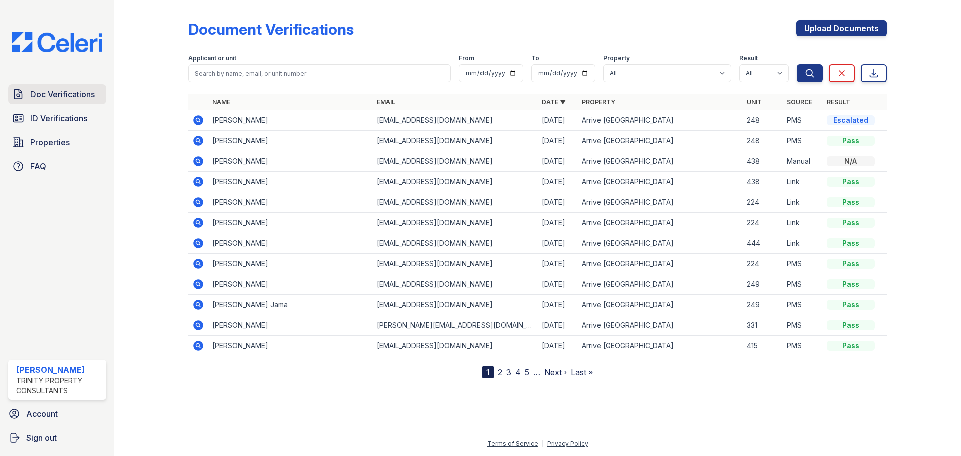 Image resolution: width=961 pixels, height=456 pixels. What do you see at coordinates (513, 443) in the screenshot?
I see `a: Terms of Service` at bounding box center [513, 443].